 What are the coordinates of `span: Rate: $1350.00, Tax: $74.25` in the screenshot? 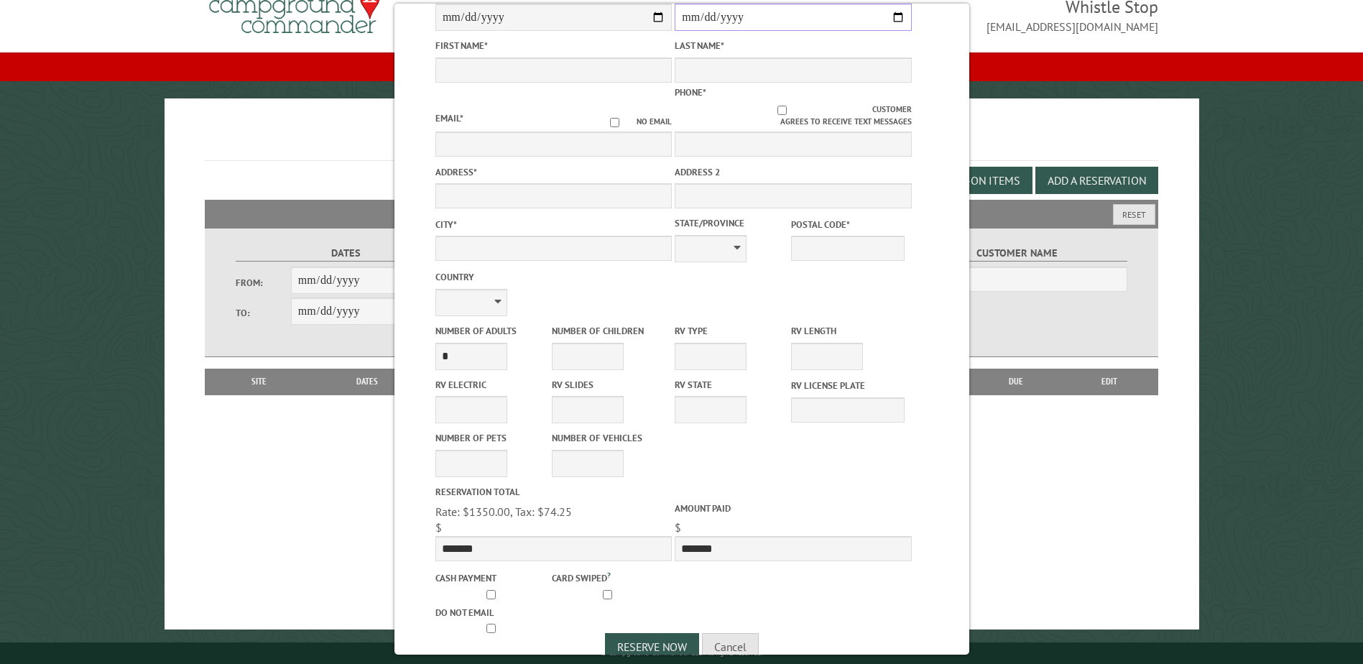 It's located at (503, 512).